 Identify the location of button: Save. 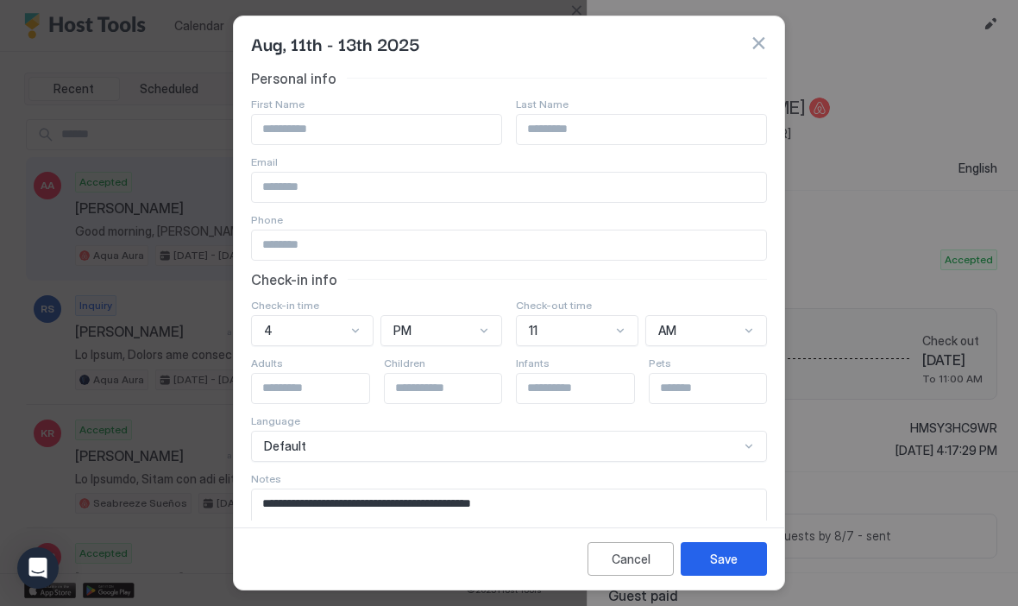
(724, 558).